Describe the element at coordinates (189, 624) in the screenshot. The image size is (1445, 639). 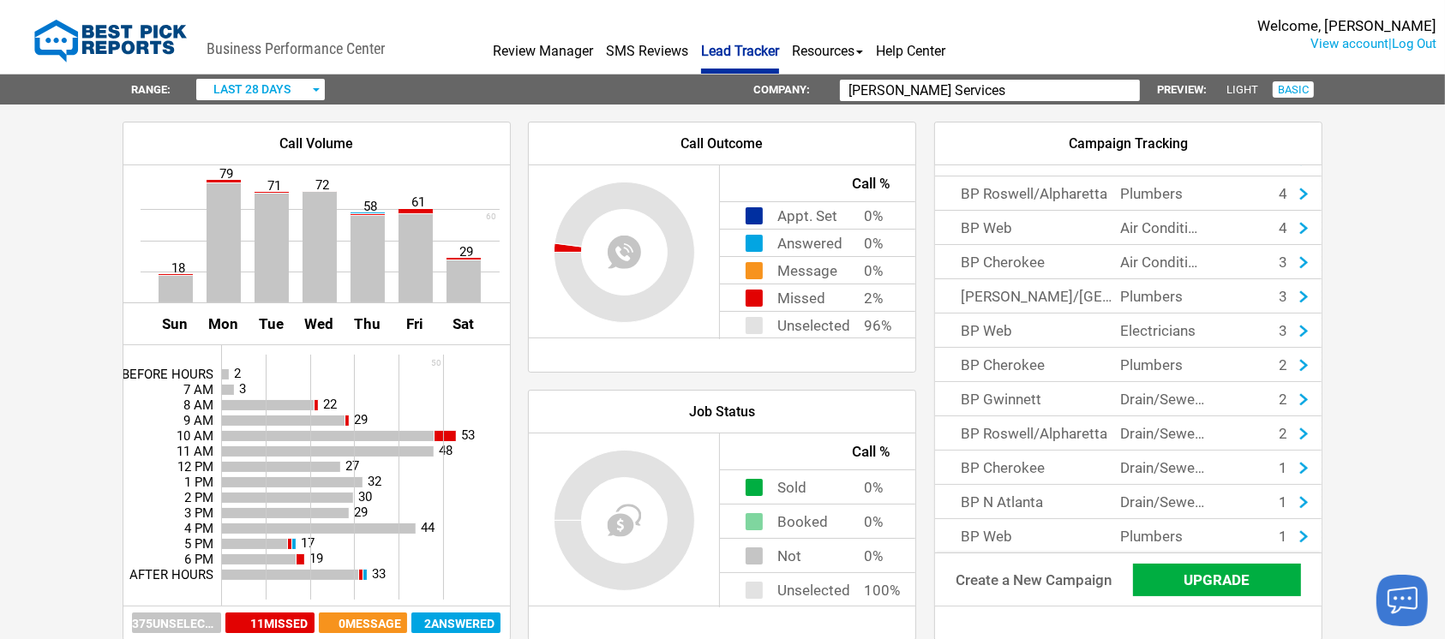
I see `span: Unselected` at that location.